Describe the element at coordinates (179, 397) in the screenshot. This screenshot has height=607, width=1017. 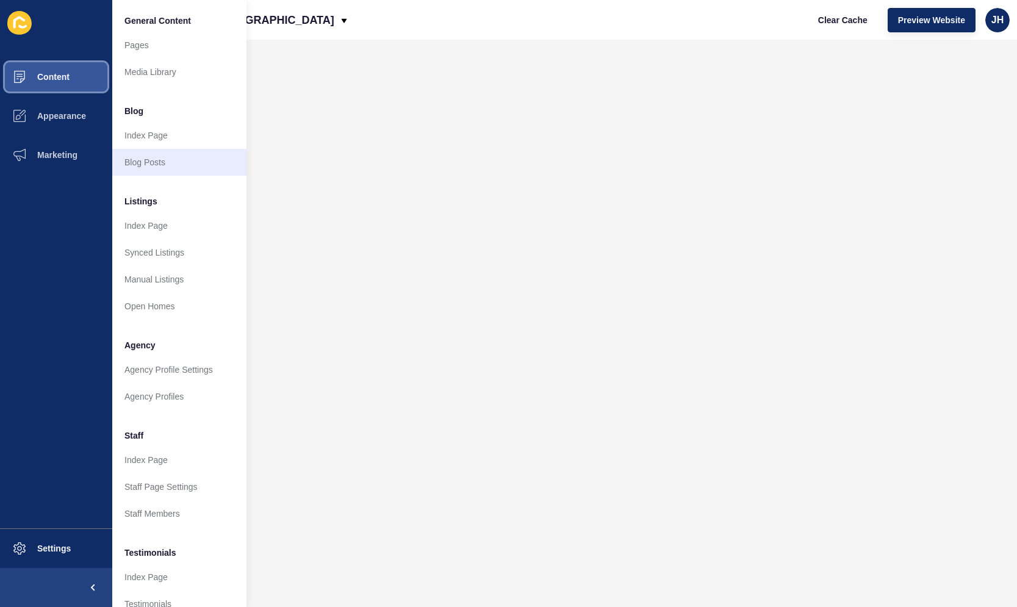
I see `a: Agency Profiles` at that location.